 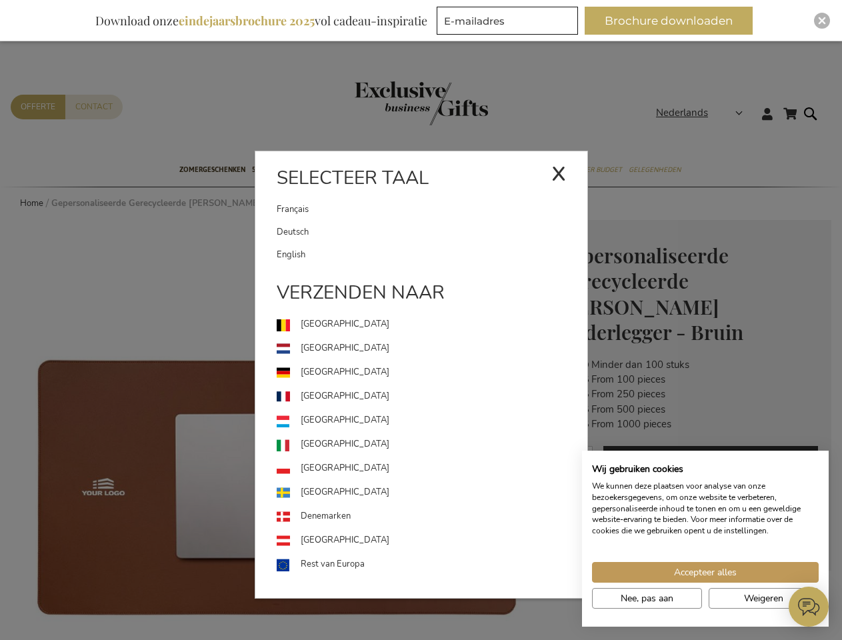 I want to click on h2: Wij gebruiken cookies, so click(x=705, y=469).